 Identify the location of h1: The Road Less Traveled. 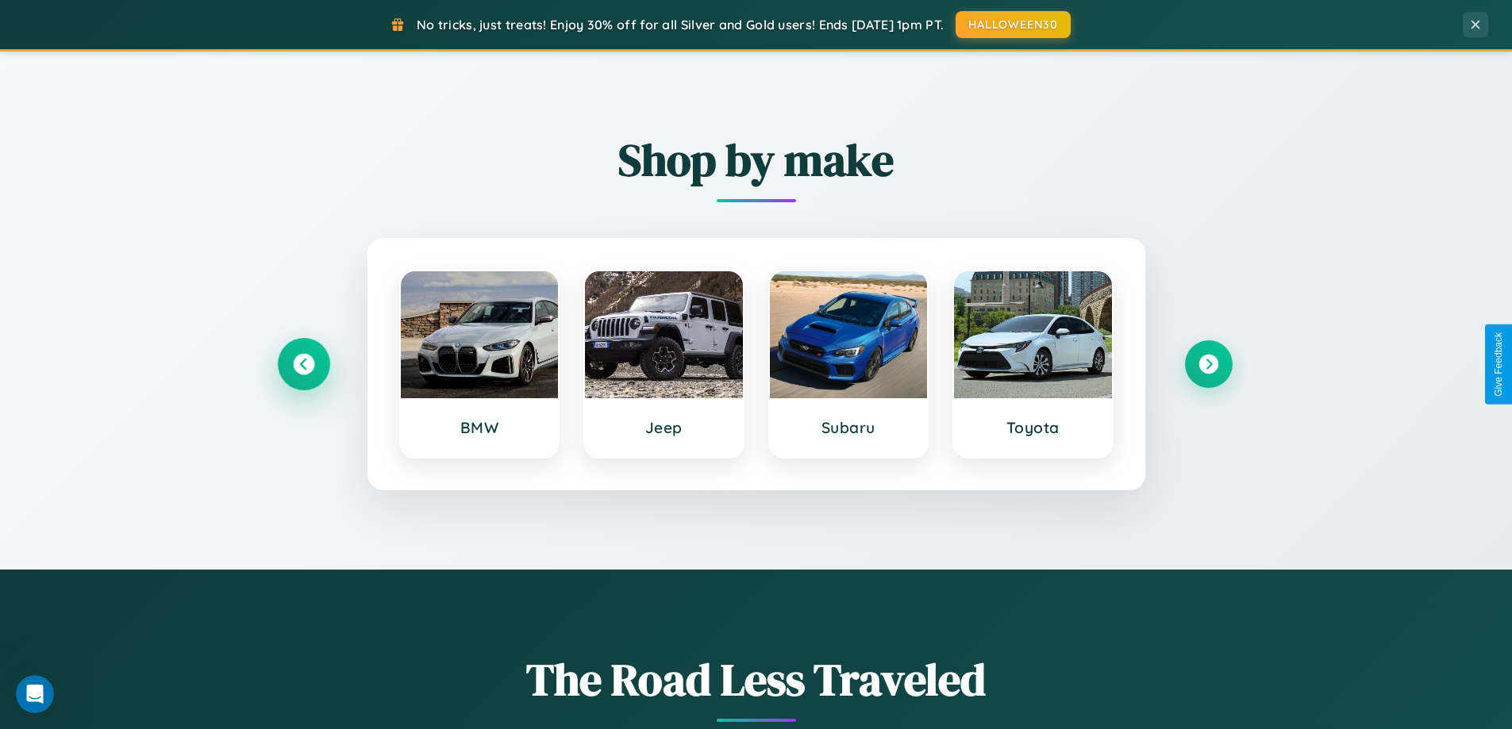
(756, 679).